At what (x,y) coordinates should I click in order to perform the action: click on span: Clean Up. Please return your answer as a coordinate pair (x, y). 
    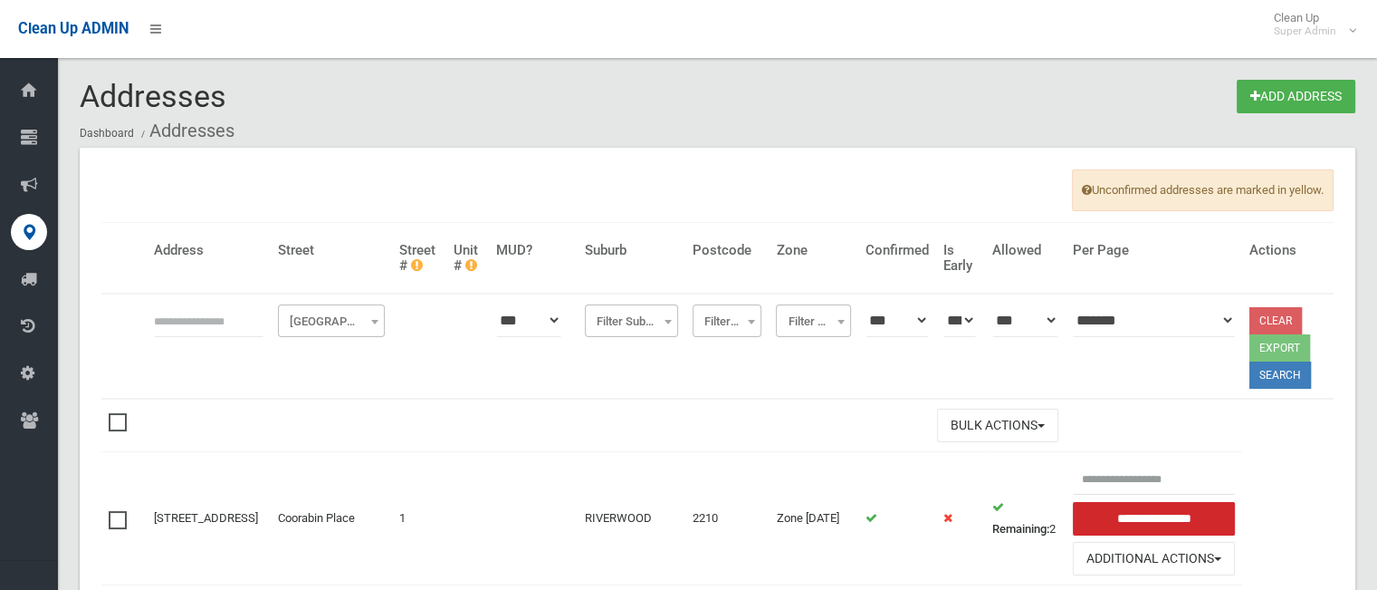
    Looking at the image, I should click on (1310, 24).